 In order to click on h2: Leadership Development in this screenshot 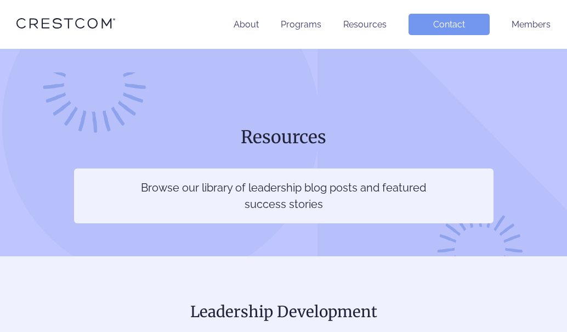, I will do `click(283, 311)`.